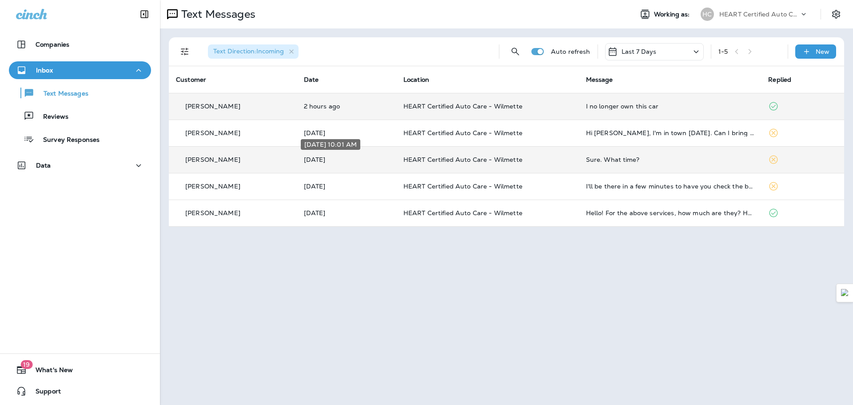 This screenshot has width=853, height=405. I want to click on p: Aug 20, 2025 08:08 AM, so click(346, 133).